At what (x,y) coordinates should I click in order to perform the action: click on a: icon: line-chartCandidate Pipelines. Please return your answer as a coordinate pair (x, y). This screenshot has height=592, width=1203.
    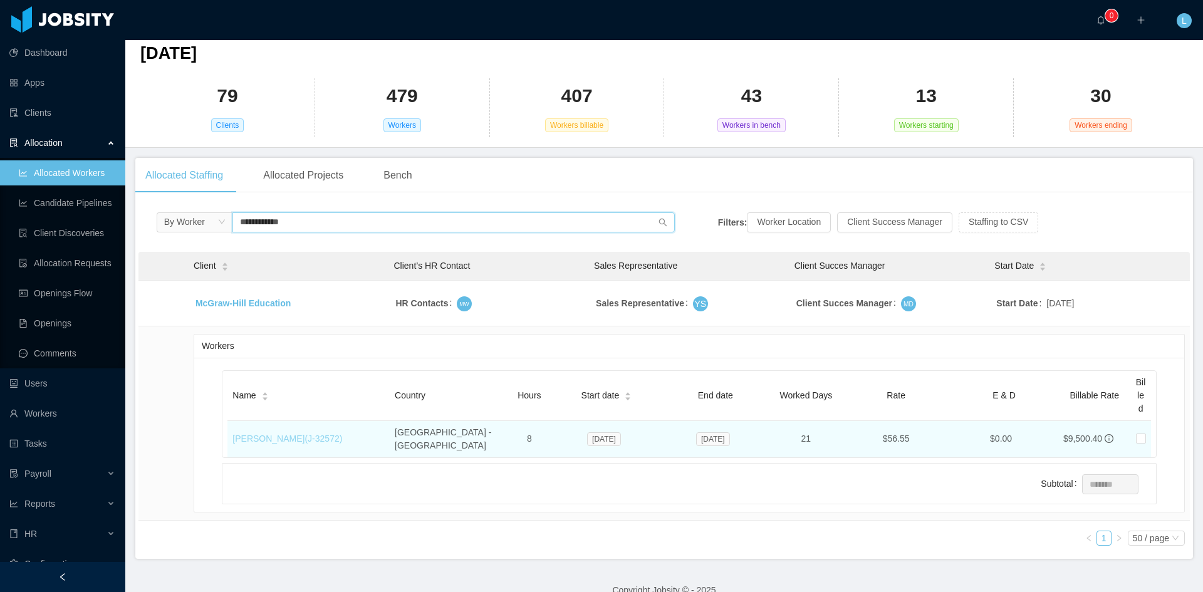
    Looking at the image, I should click on (67, 203).